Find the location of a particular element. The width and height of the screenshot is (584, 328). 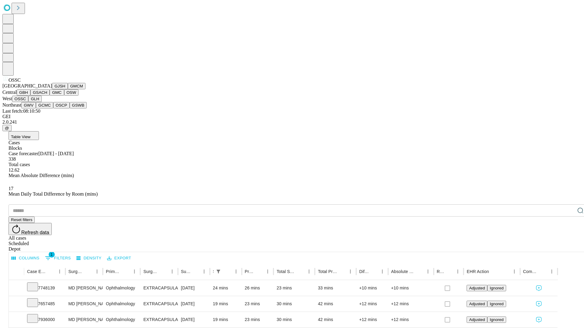

div: Surgeon Name is located at coordinates (76, 272).